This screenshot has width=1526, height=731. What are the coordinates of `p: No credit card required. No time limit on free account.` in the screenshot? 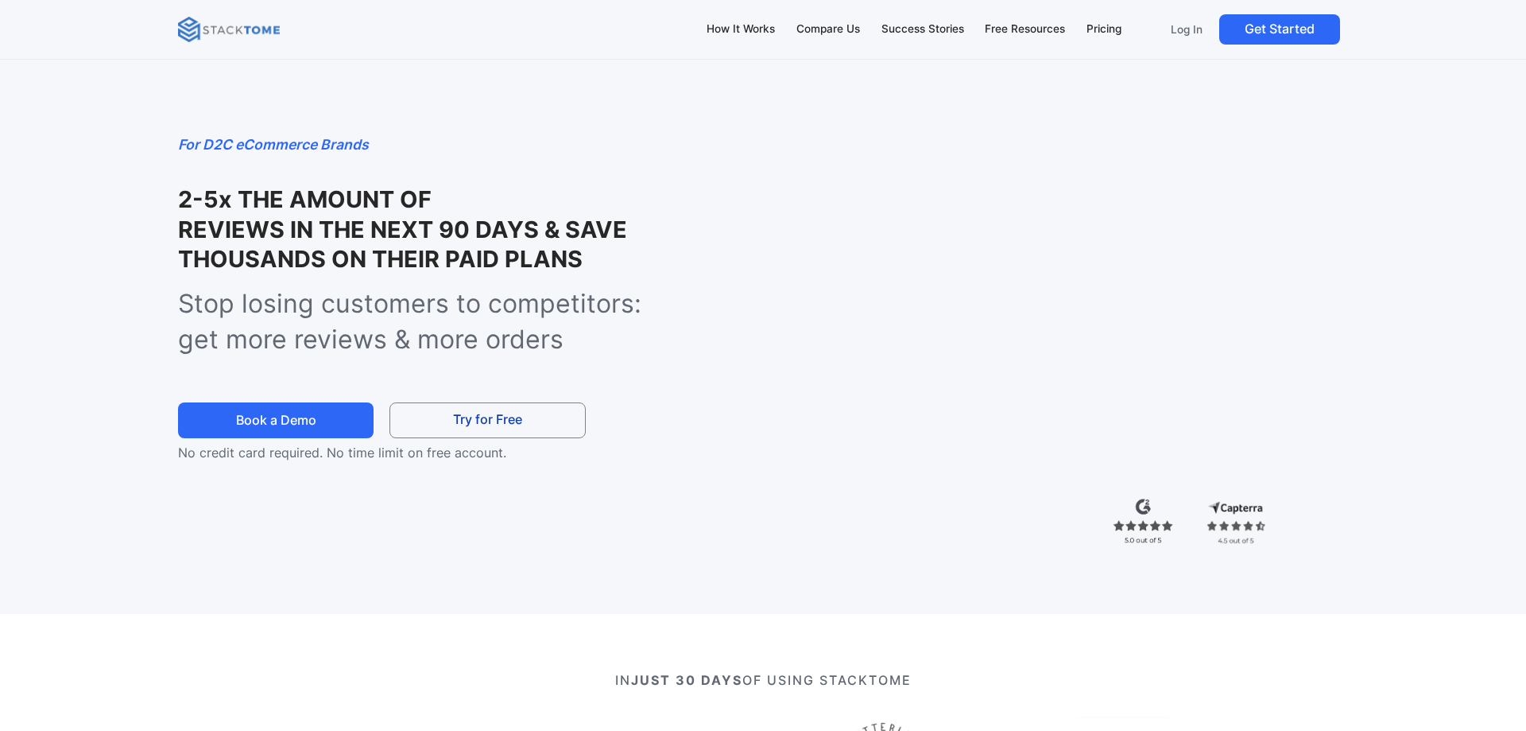 It's located at (396, 452).